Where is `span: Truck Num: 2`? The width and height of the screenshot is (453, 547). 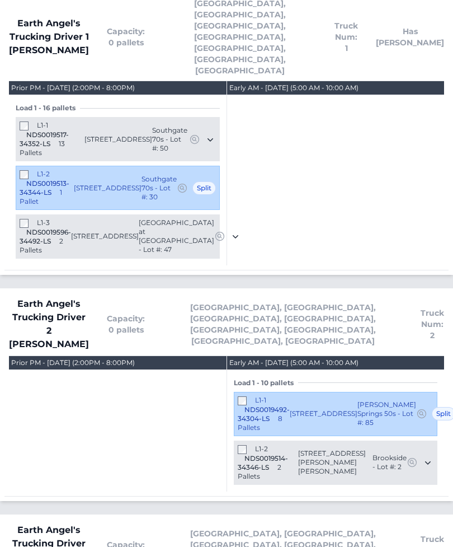
span: Truck Num: 2 is located at coordinates (433, 325).